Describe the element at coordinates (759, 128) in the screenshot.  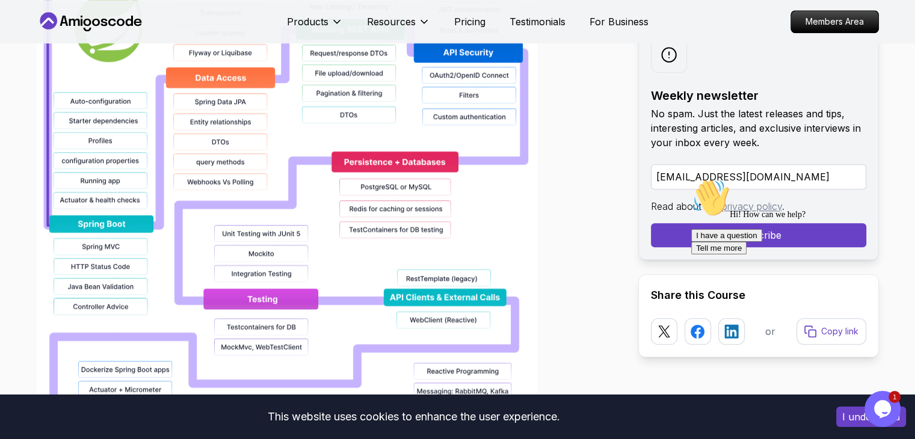
I see `p: No spam. Just the latest releases and tips, interesting articles, and exclusive interviews in you...` at that location.